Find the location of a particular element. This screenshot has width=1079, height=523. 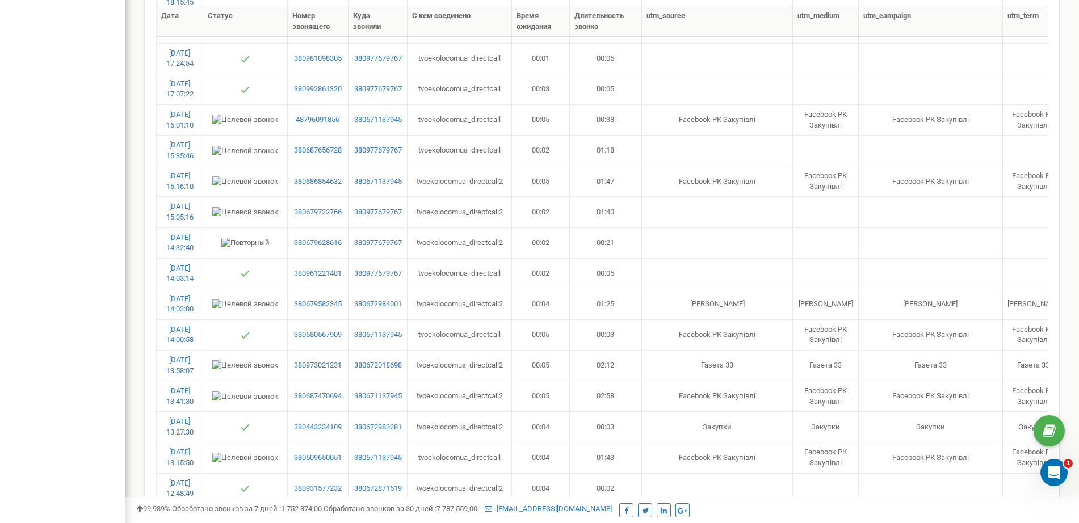

td: 02:12 is located at coordinates (606, 366).